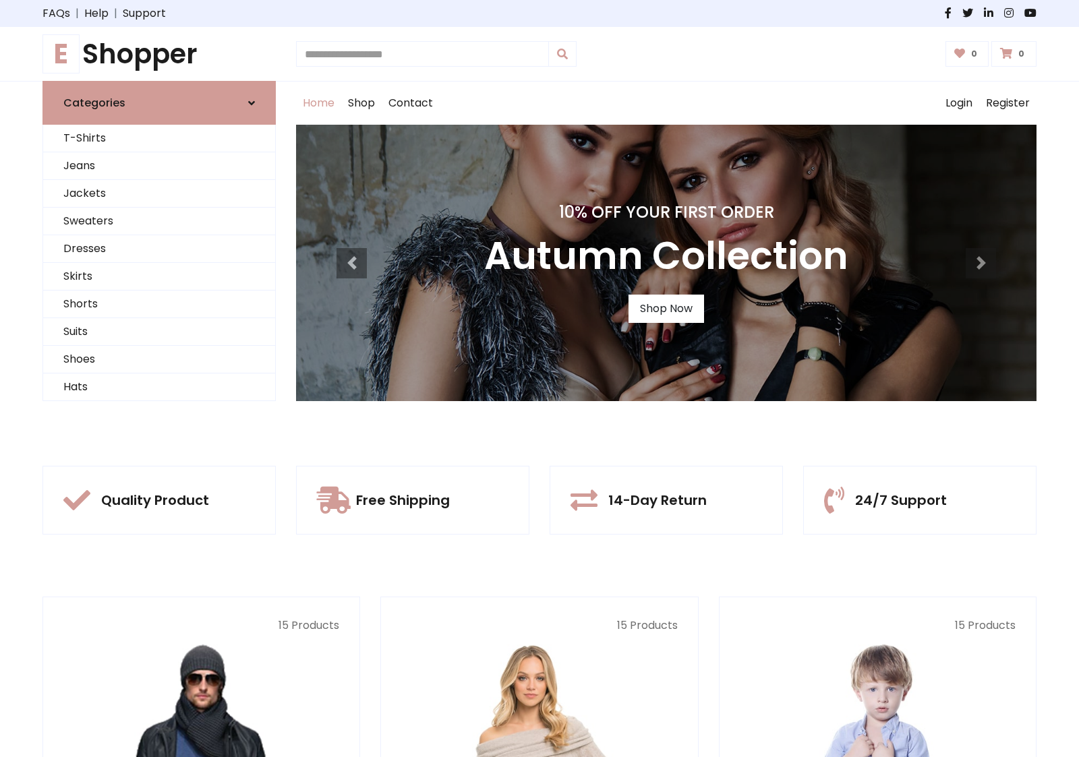 Image resolution: width=1079 pixels, height=757 pixels. I want to click on a: EShopper, so click(159, 54).